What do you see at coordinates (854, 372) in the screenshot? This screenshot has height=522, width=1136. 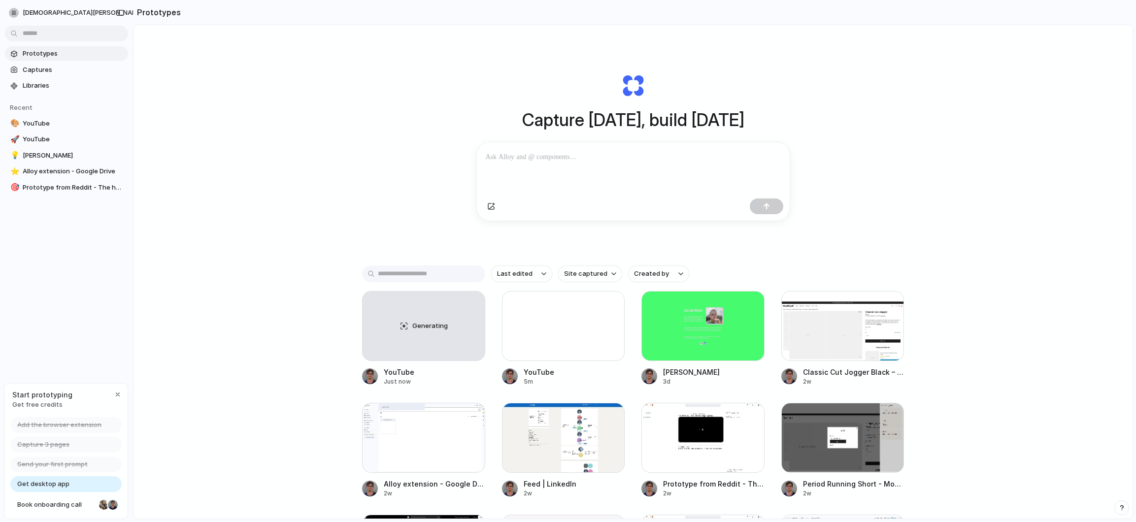 I see `div: Classic Cut Jogger Black – Modibodi AU` at bounding box center [854, 372].